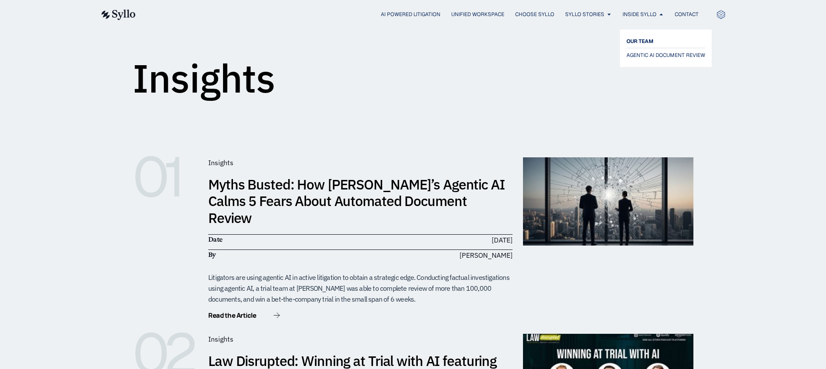 This screenshot has height=369, width=826. I want to click on span: AI Powered Litigation, so click(410, 14).